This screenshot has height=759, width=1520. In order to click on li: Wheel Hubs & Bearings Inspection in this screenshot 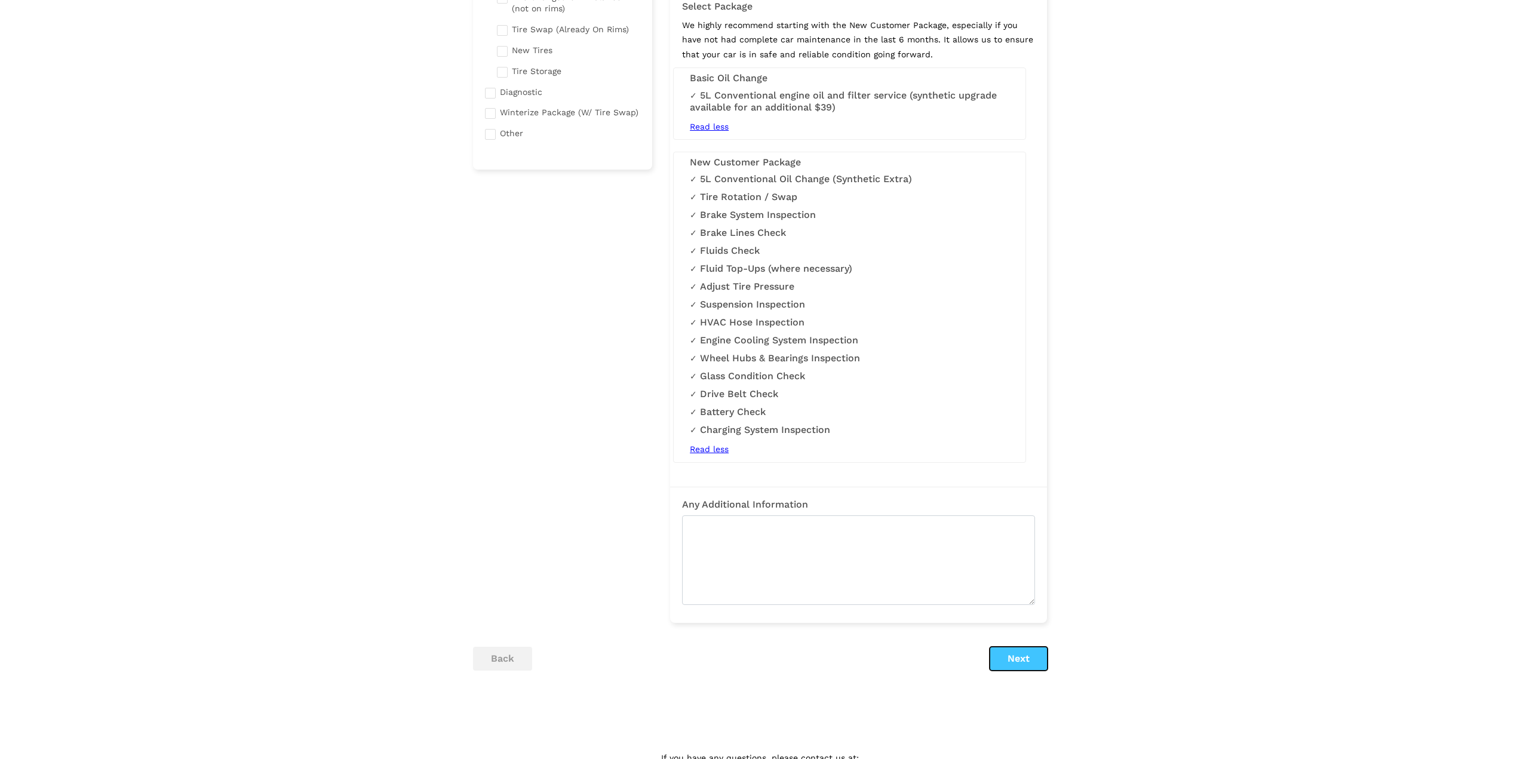, I will do `click(849, 358)`.